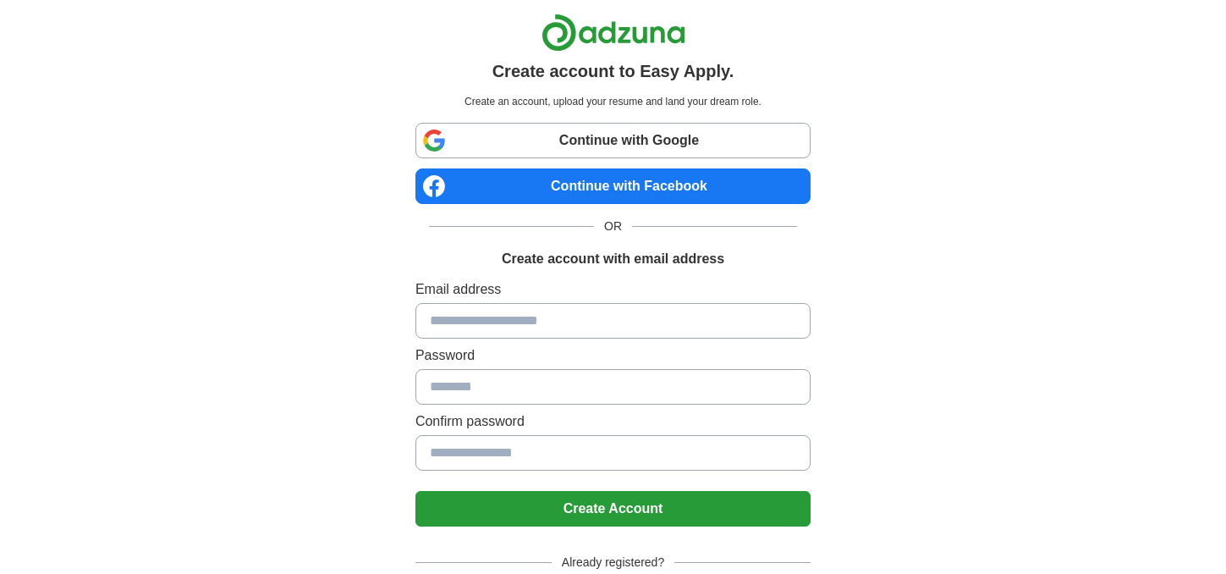  What do you see at coordinates (614, 32) in the screenshot?
I see `img: Adzuna logo` at bounding box center [614, 32].